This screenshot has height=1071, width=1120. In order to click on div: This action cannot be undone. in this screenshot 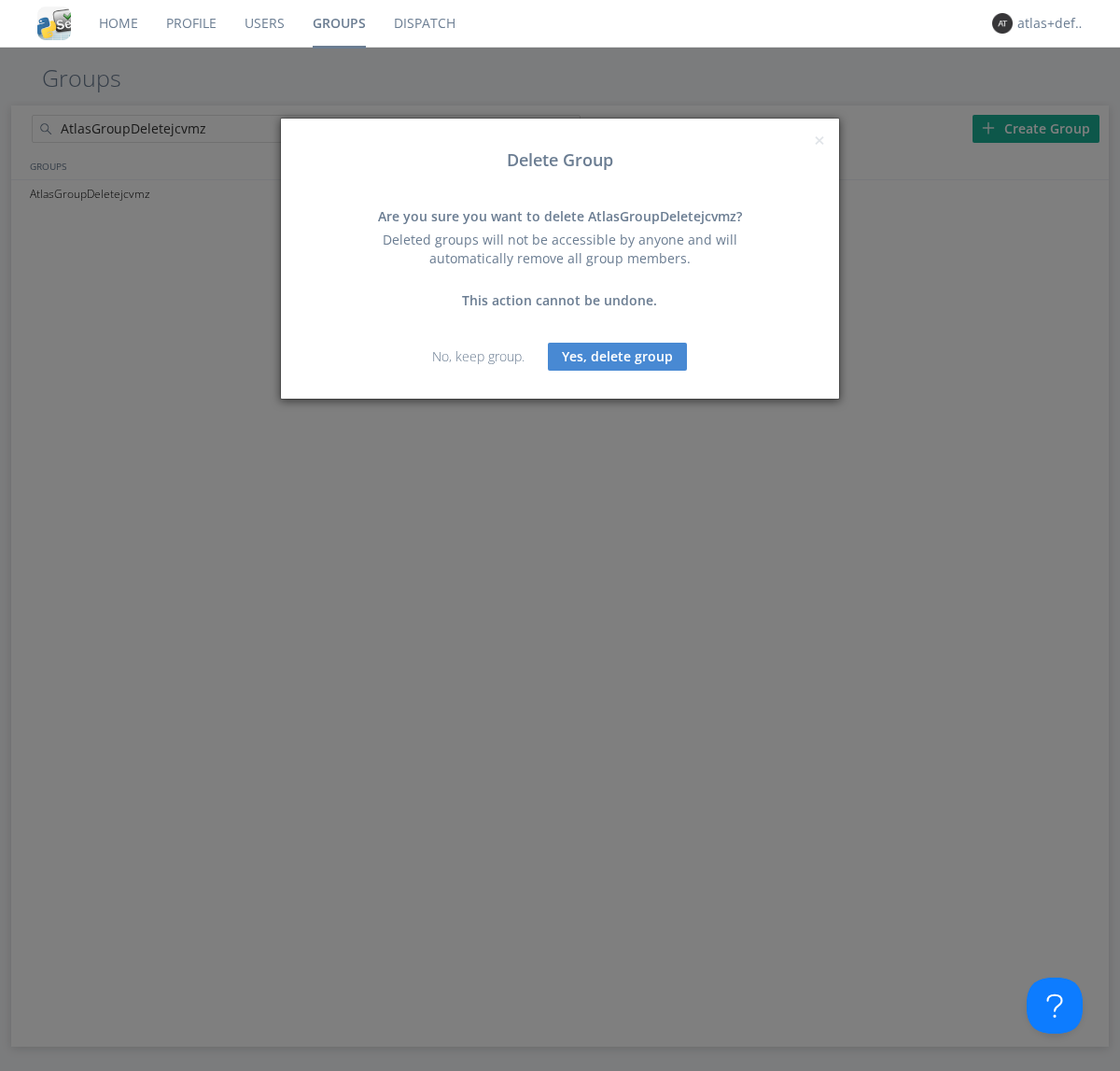, I will do `click(560, 301)`.